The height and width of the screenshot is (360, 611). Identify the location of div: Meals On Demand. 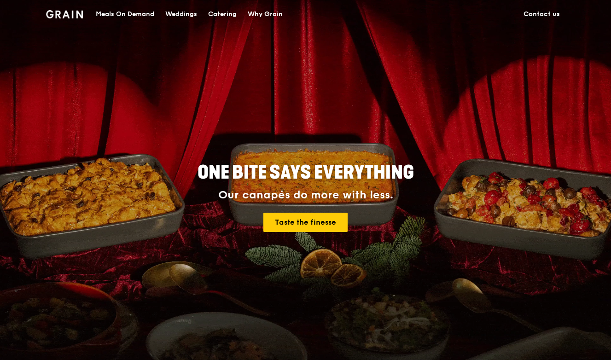
(125, 14).